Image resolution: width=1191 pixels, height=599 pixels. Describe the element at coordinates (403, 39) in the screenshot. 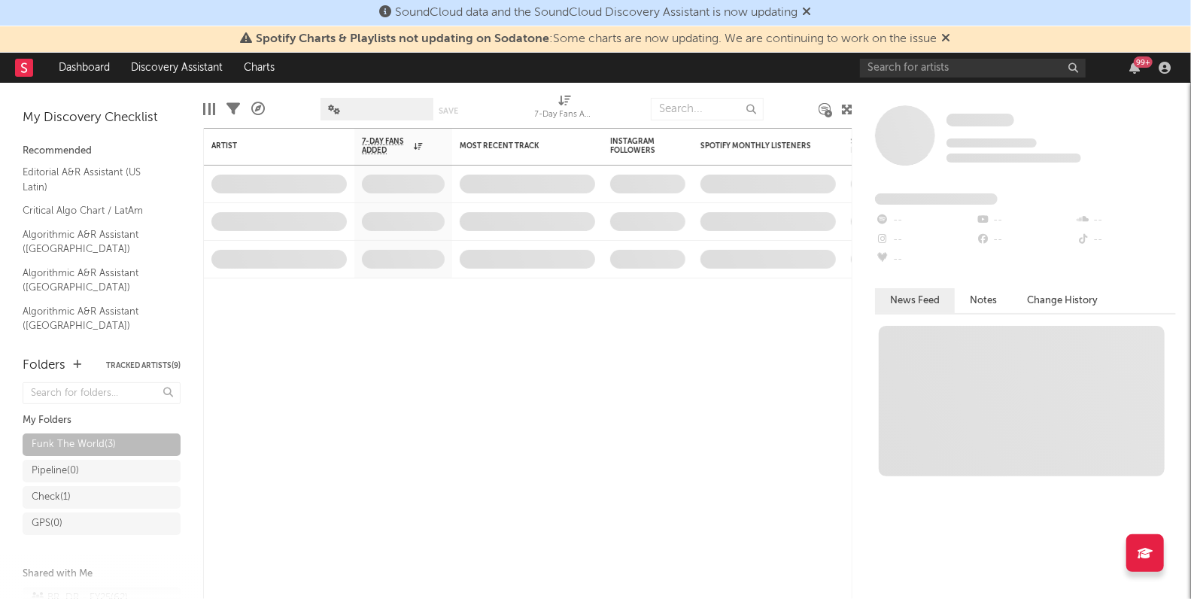

I see `span: Spotify Charts & Playlists not updating on Sodatone` at that location.